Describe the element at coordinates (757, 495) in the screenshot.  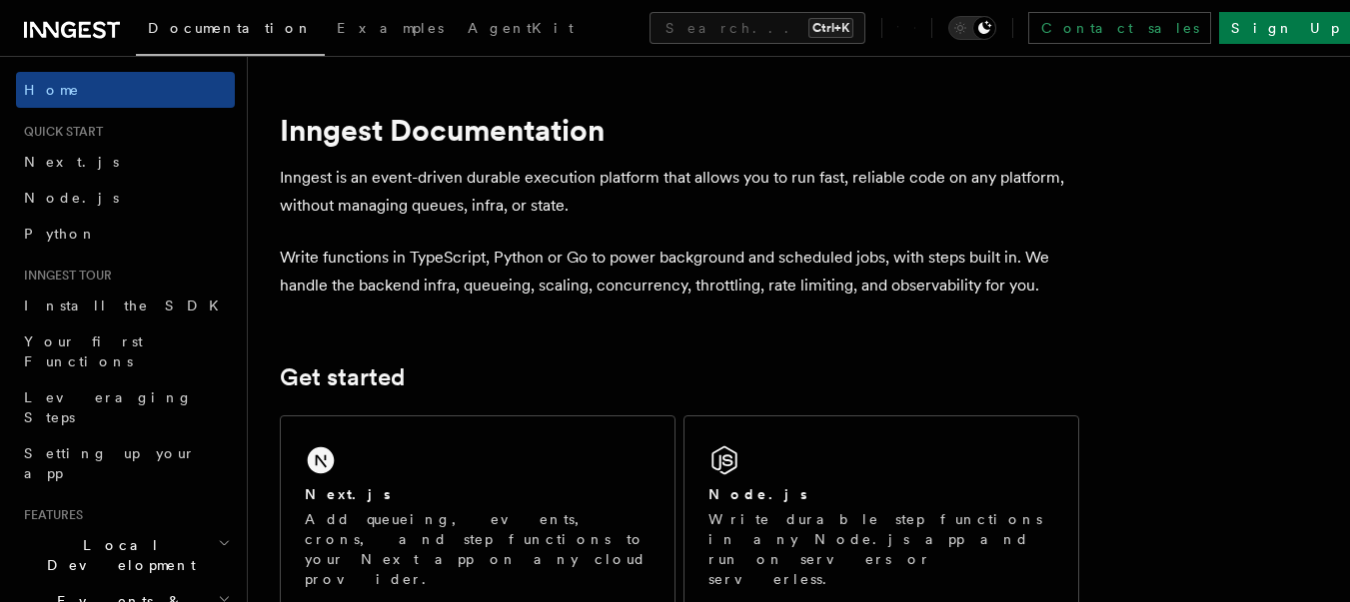
I see `h2: Node.js` at that location.